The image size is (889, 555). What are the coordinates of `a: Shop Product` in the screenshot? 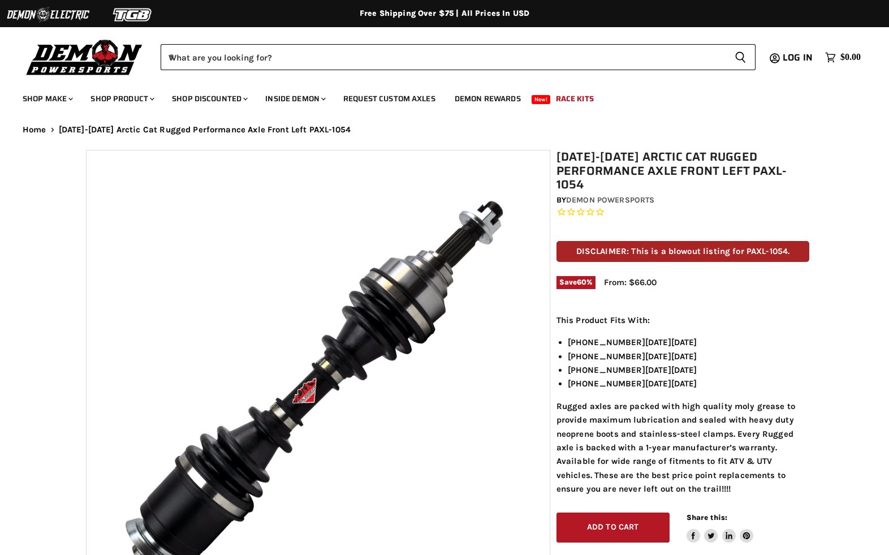 It's located at (122, 98).